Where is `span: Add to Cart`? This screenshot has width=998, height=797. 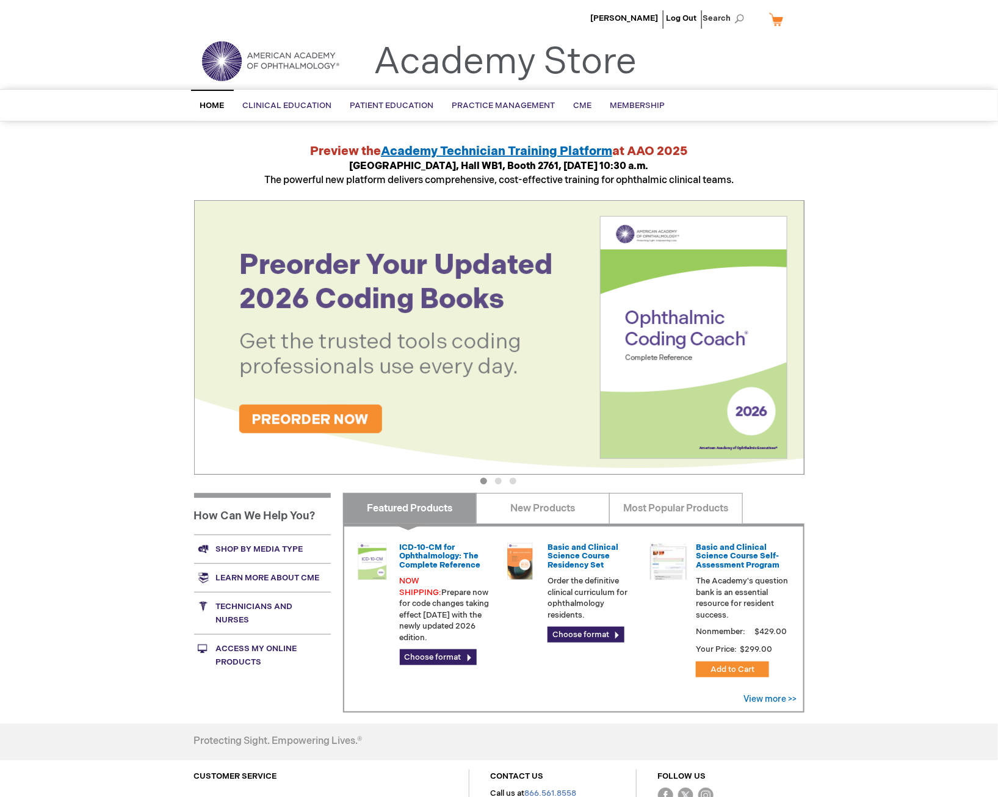
span: Add to Cart is located at coordinates (732, 669).